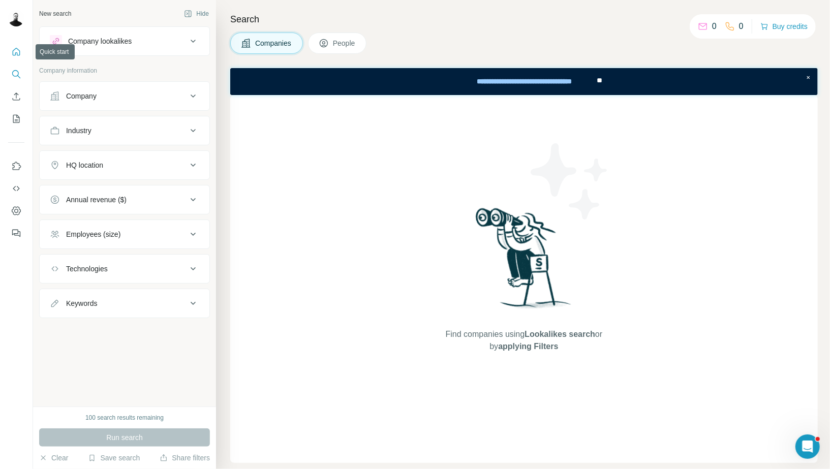 This screenshot has height=469, width=830. I want to click on button: Enrich CSV, so click(16, 97).